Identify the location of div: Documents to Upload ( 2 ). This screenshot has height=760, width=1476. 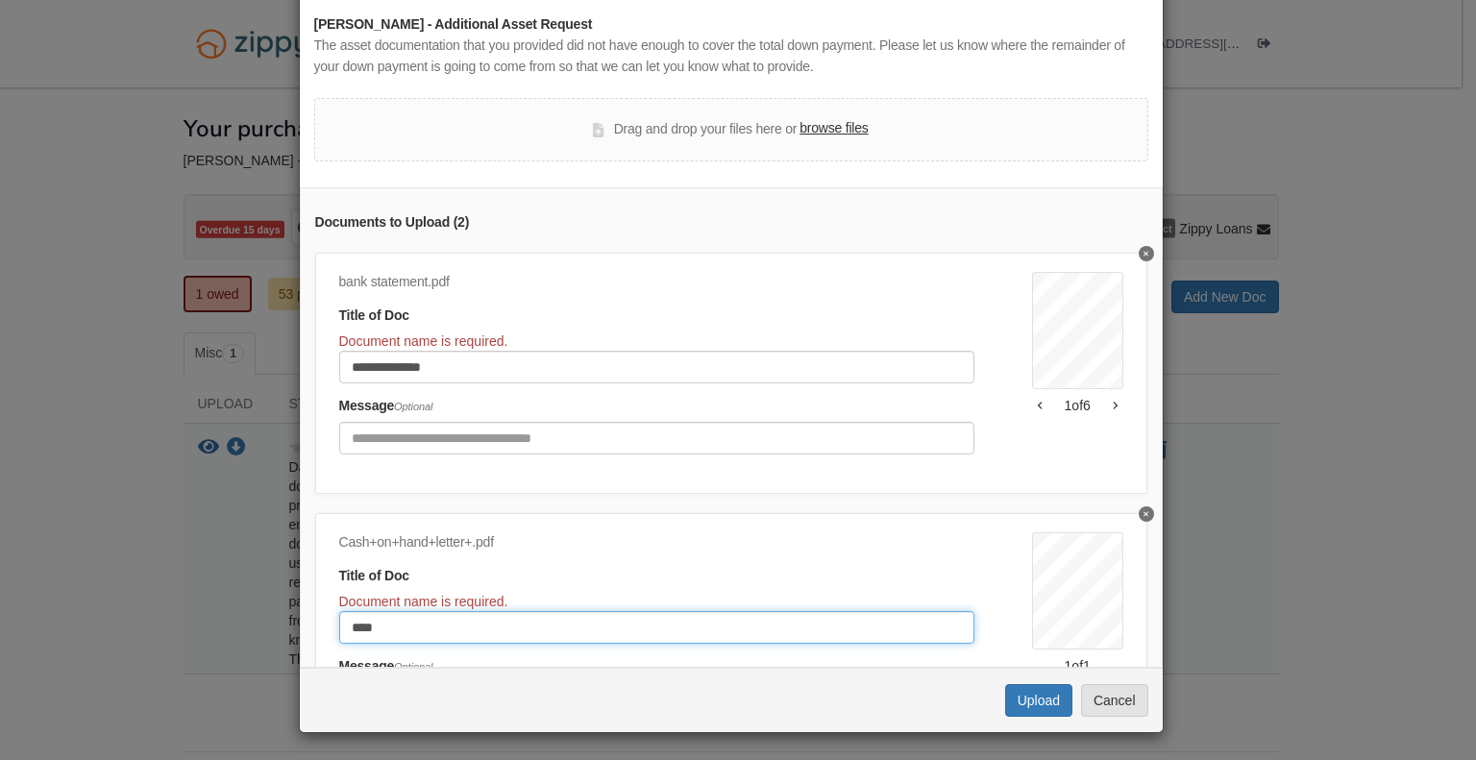
(731, 223).